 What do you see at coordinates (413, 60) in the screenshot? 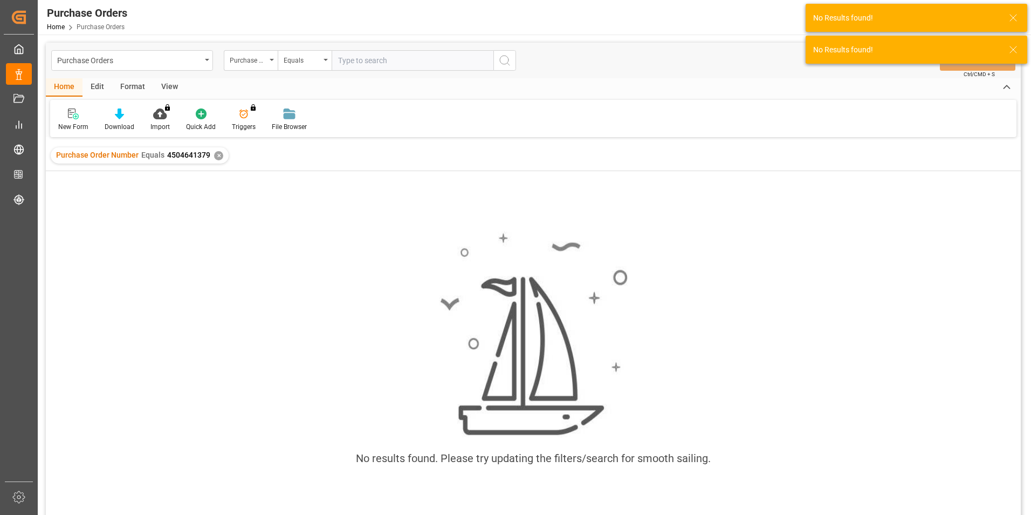
I see `input: Type to search` at bounding box center [413, 60].